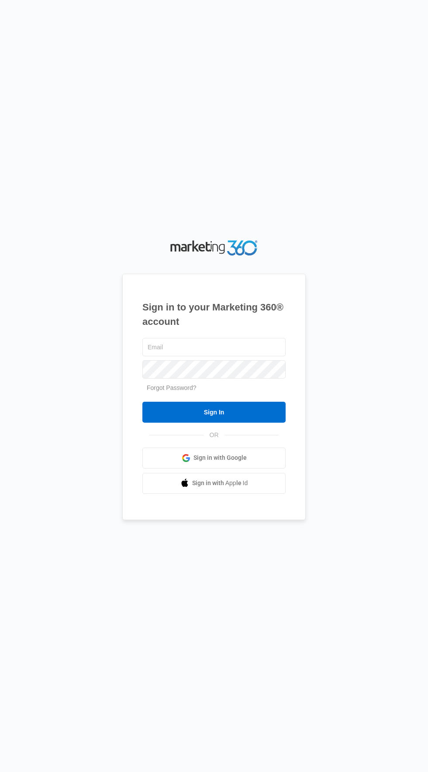 The width and height of the screenshot is (428, 772). I want to click on h1: Sign in to your Marketing 360® account, so click(214, 314).